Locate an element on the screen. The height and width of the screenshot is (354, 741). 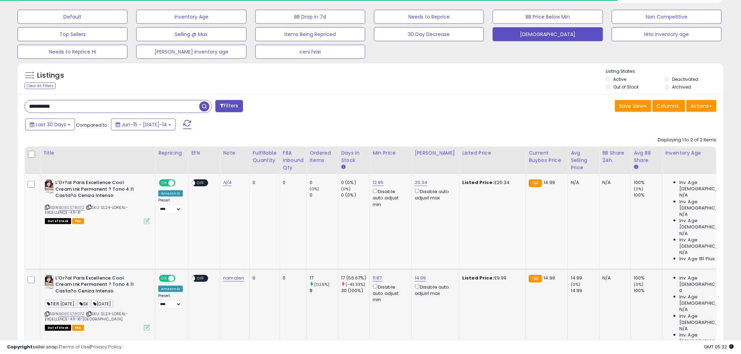
button: Hrisi inventory age is located at coordinates (667, 34).